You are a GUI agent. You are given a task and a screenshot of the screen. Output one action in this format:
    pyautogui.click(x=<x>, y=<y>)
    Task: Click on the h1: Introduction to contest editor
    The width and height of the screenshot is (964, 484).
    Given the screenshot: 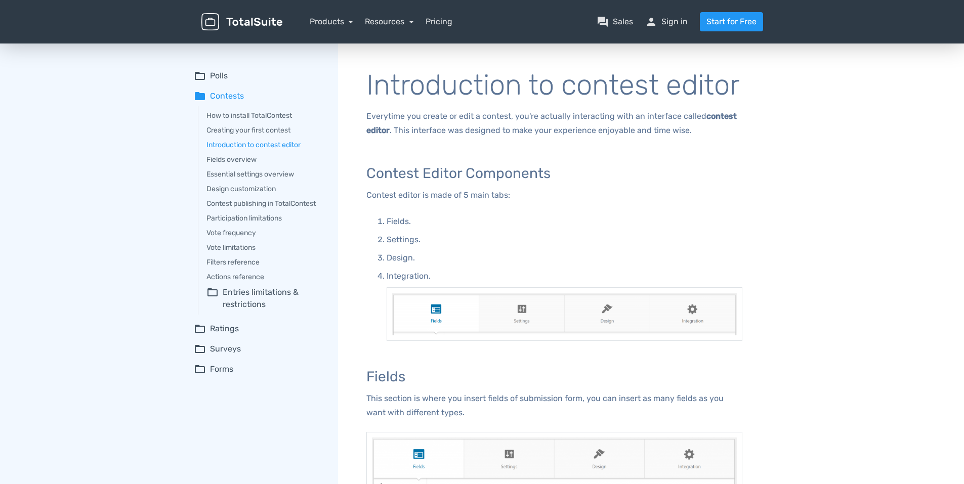 What is the action you would take?
    pyautogui.click(x=554, y=86)
    